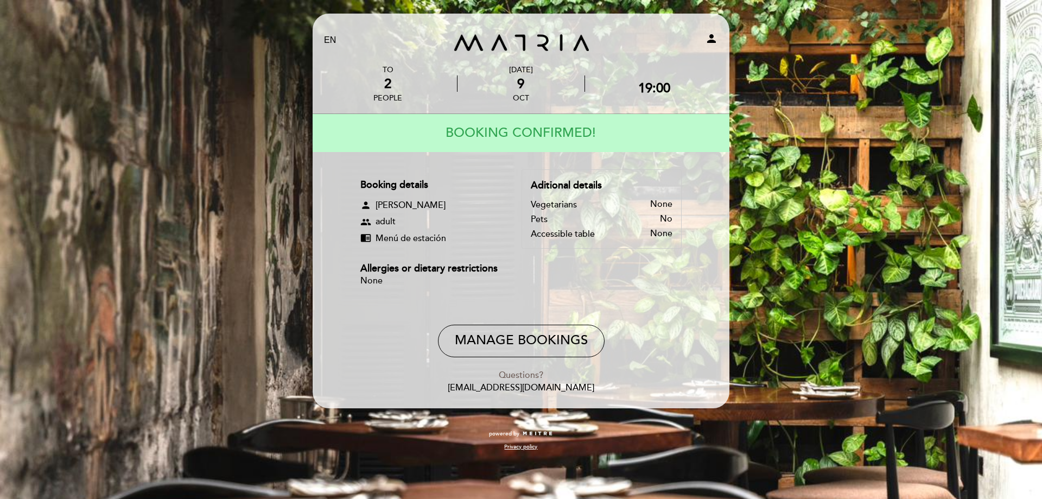  I want to click on span: adult, so click(385, 221).